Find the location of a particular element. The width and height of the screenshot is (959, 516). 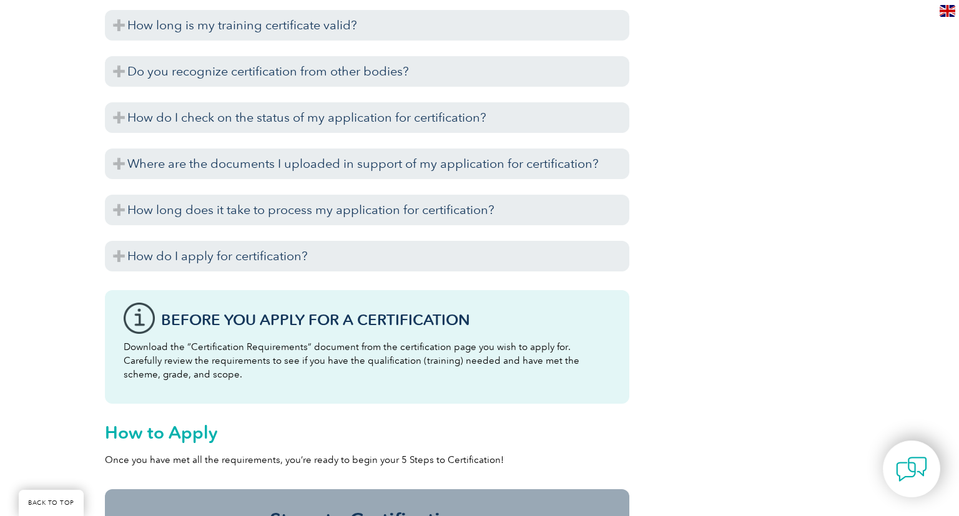

h2: How to Apply is located at coordinates (367, 433).